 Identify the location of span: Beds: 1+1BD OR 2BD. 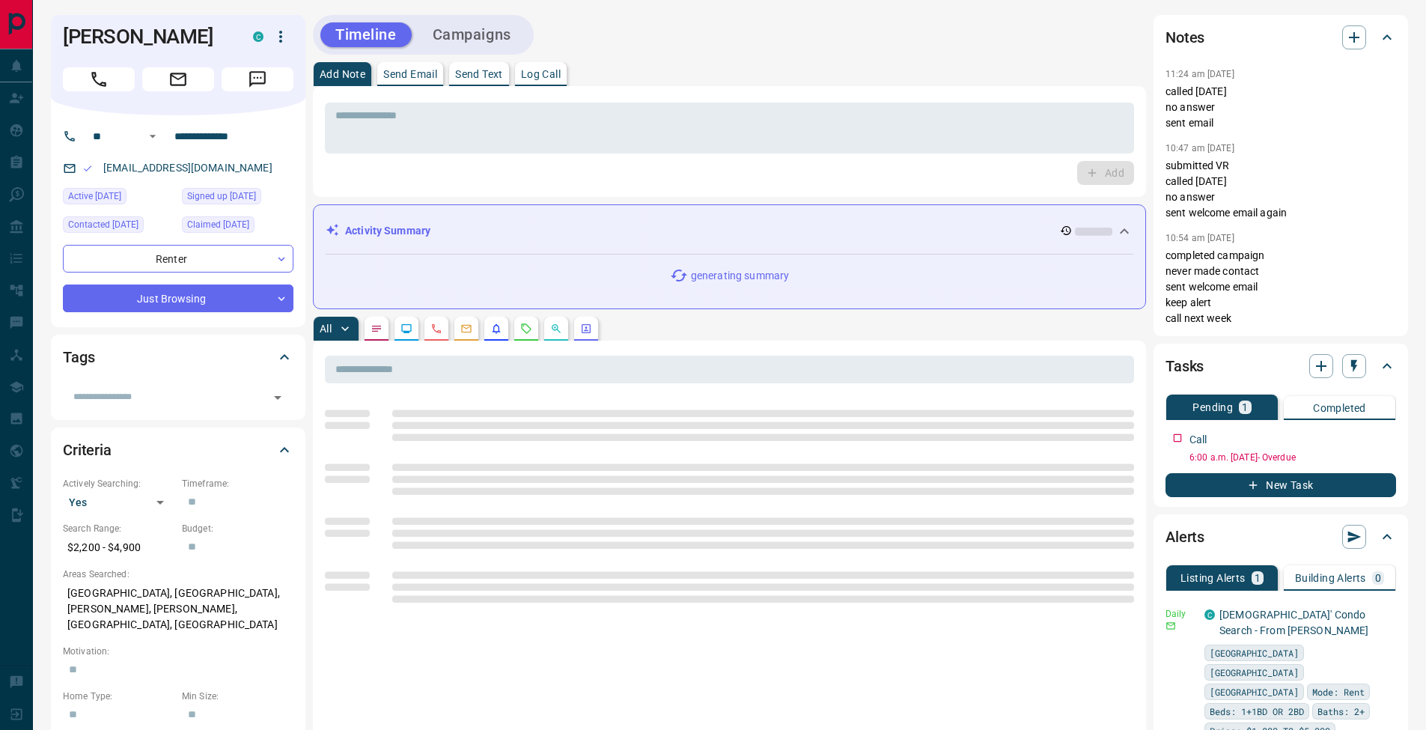
(1257, 711).